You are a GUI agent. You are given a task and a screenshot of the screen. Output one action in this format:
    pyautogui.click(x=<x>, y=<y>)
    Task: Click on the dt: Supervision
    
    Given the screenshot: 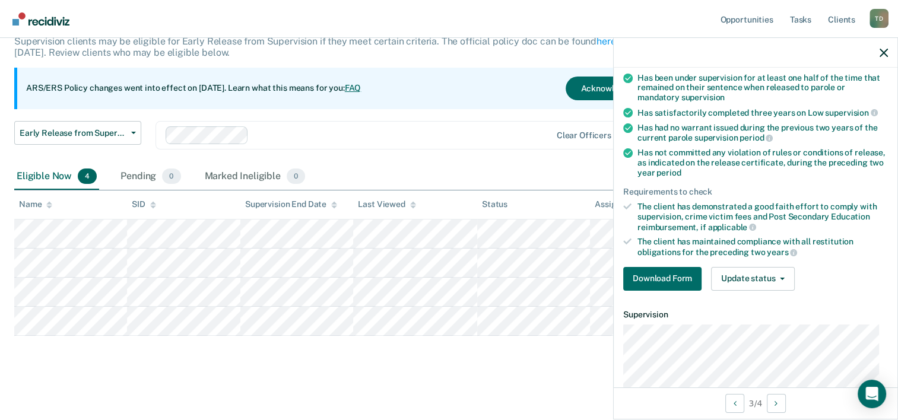 What is the action you would take?
    pyautogui.click(x=756, y=315)
    